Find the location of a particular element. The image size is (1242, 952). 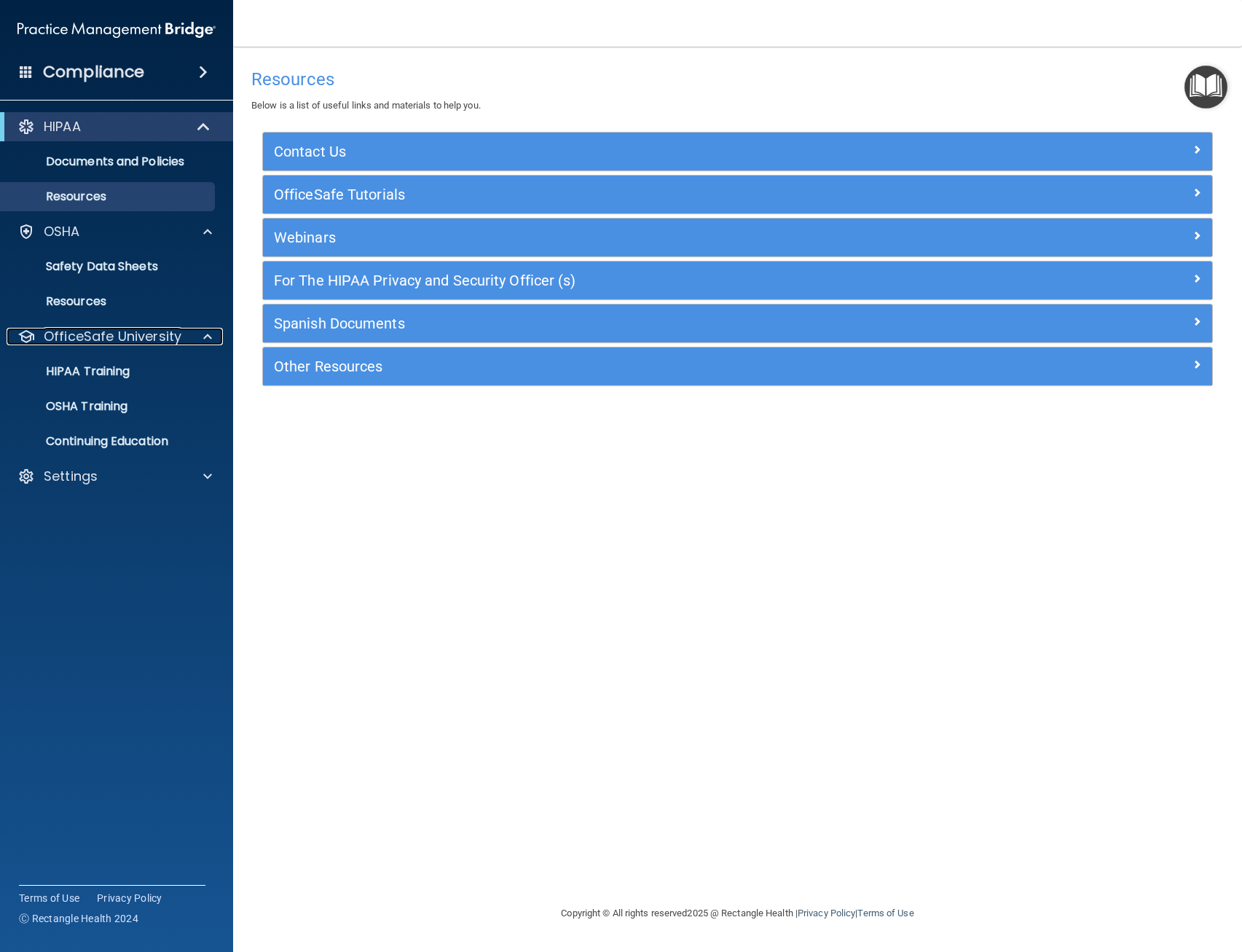

a: Other Resources is located at coordinates (737, 367).